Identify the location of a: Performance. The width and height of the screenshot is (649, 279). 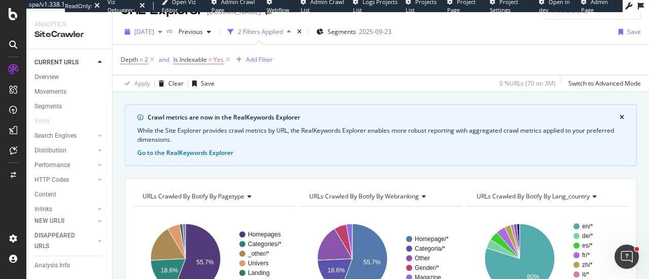
(64, 165).